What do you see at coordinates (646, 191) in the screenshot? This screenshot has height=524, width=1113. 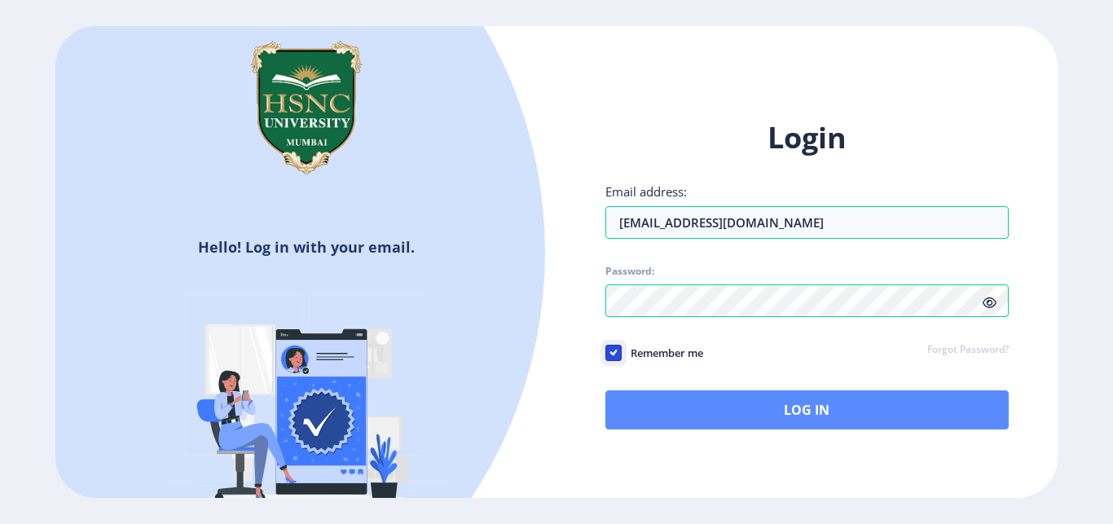 I see `label: Email address:` at bounding box center [646, 191].